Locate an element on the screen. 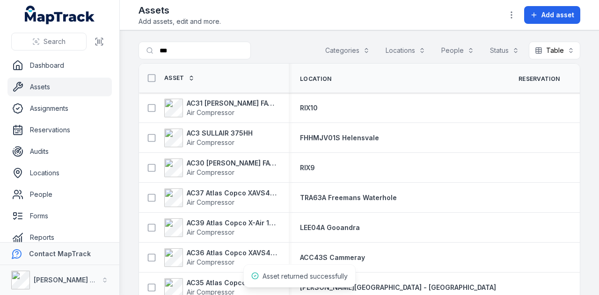 The width and height of the screenshot is (599, 295). span: Location is located at coordinates (316, 79).